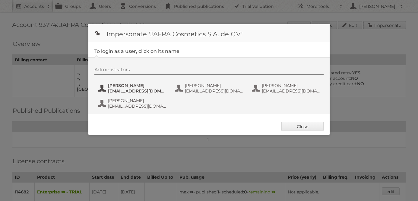 This screenshot has height=201, width=418. What do you see at coordinates (209, 33) in the screenshot?
I see `h1: Impersonate 'JAFRA Cosmetics S.A. de C.V.'` at bounding box center [209, 33].